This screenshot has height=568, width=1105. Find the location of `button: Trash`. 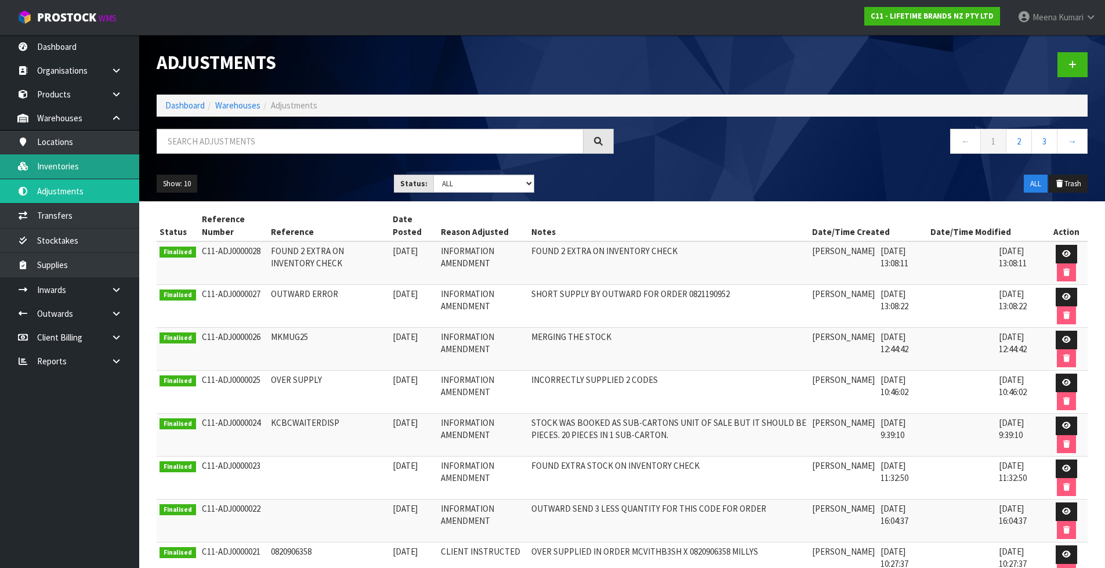

button: Trash is located at coordinates (1068, 184).